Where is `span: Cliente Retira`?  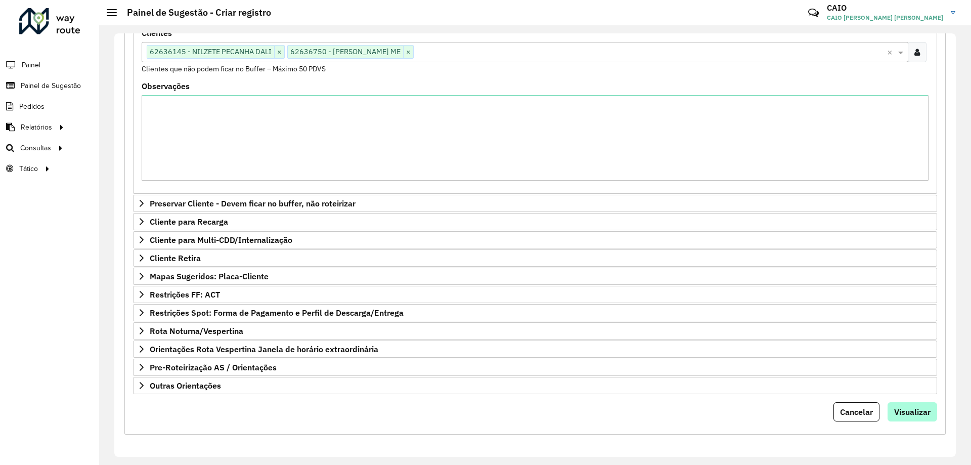 span: Cliente Retira is located at coordinates (175, 258).